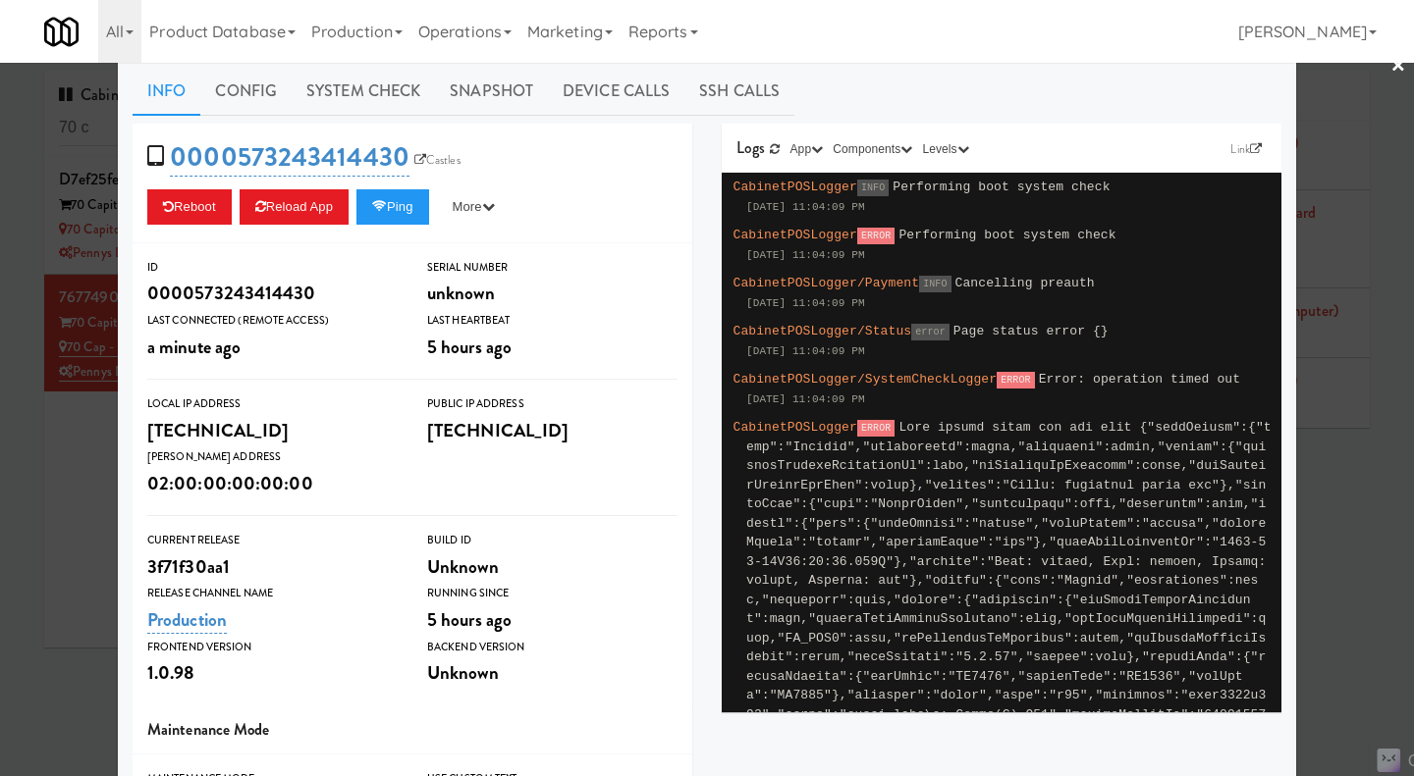 Image resolution: width=1414 pixels, height=776 pixels. Describe the element at coordinates (750, 147) in the screenshot. I see `span: Logs` at that location.